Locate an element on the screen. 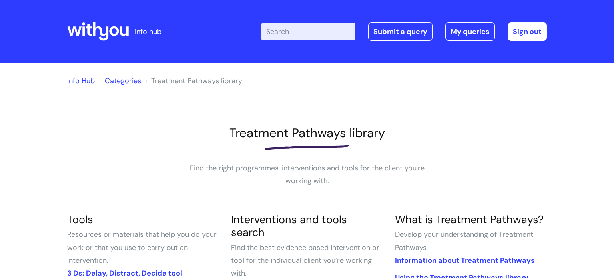  p: Find the right programmes, interventions and tools for the client you're working with. is located at coordinates (307, 174).